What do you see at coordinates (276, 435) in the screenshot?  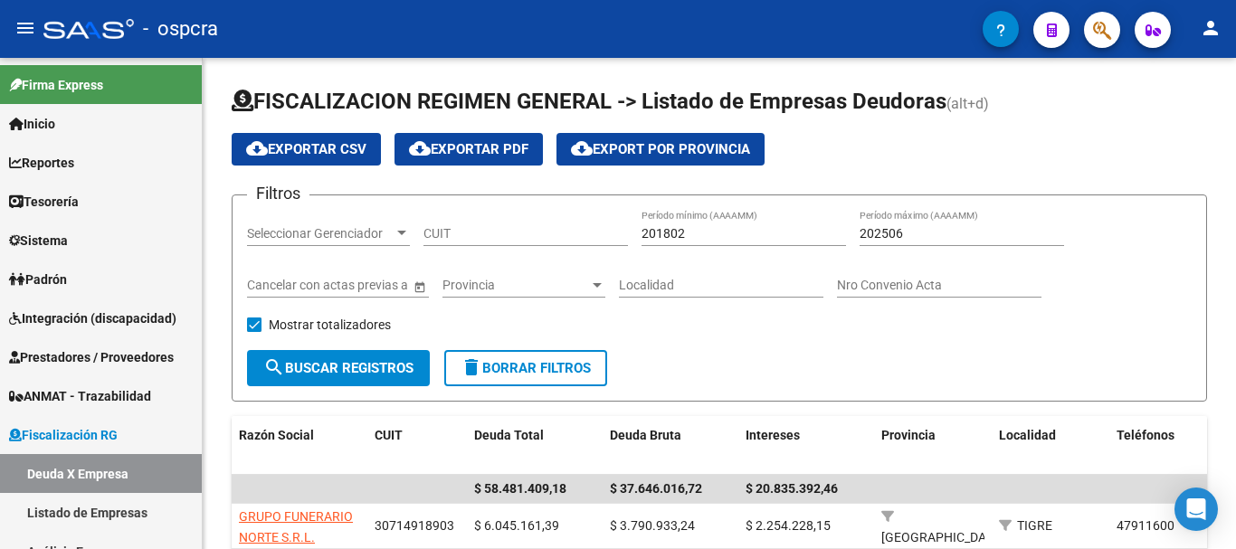 I see `span: Razón Social` at bounding box center [276, 435].